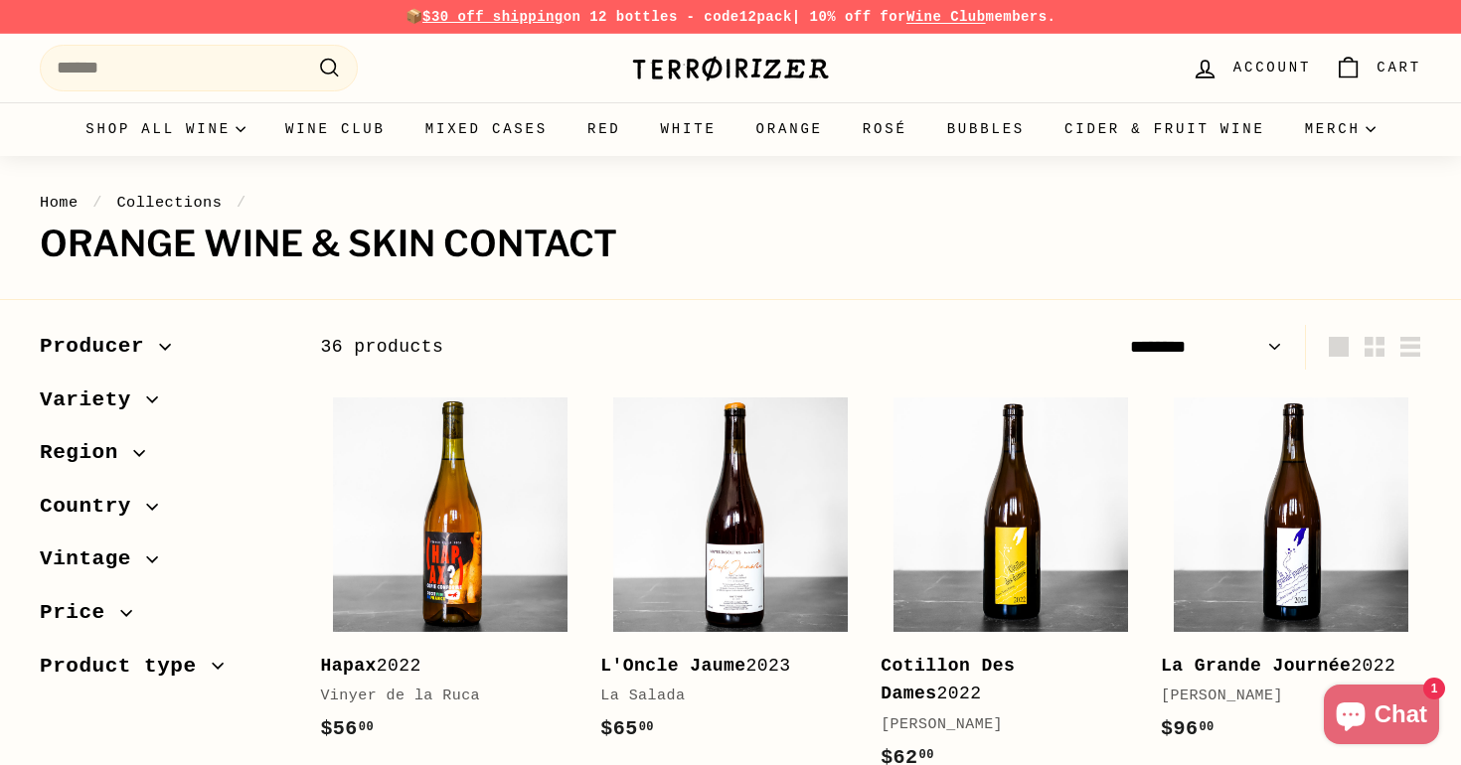  I want to click on a: Mixed Cases, so click(486, 129).